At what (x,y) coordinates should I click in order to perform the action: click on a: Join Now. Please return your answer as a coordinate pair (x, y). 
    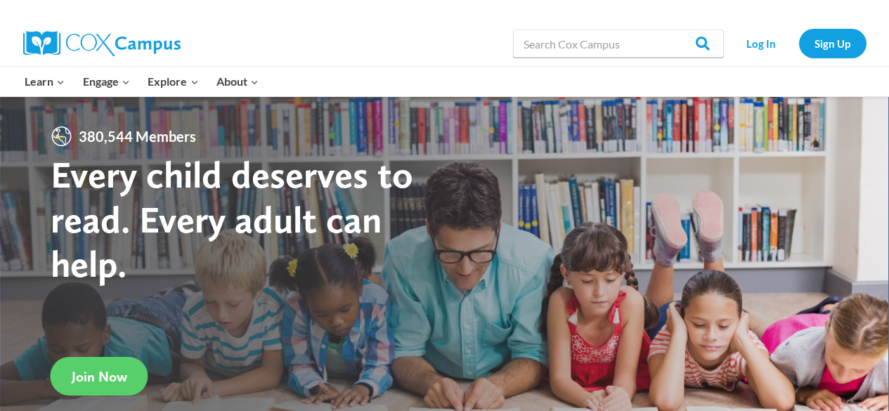
    Looking at the image, I should click on (99, 376).